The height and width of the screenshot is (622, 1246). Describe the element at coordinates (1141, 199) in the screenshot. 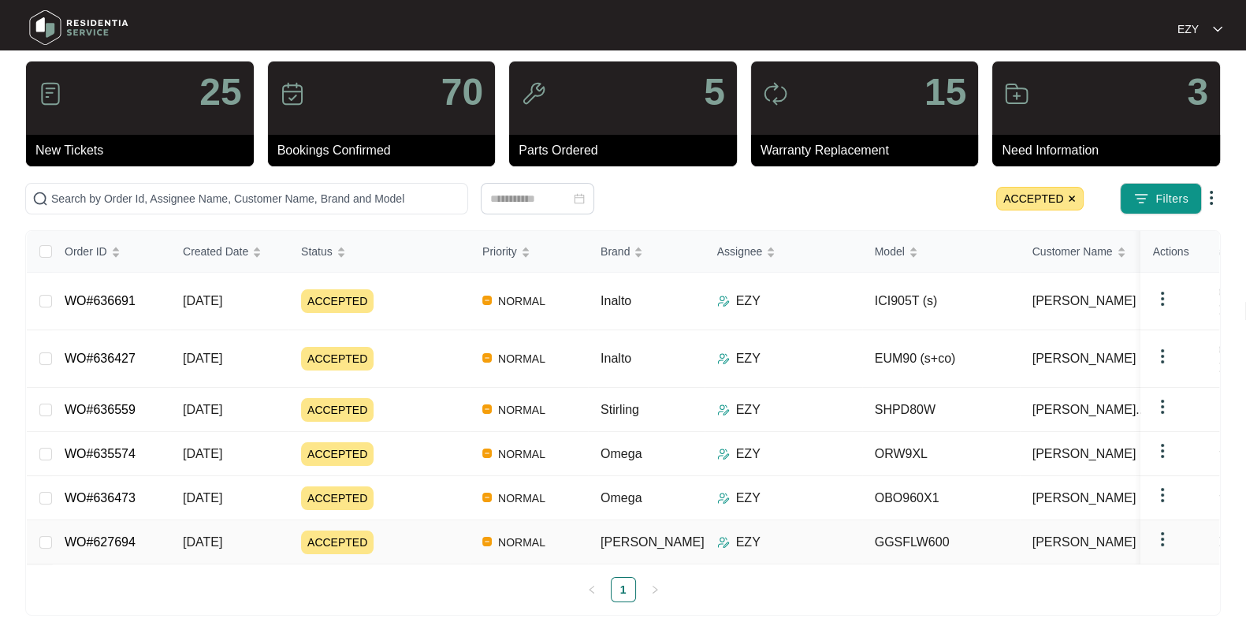

I see `img: filter icon` at that location.